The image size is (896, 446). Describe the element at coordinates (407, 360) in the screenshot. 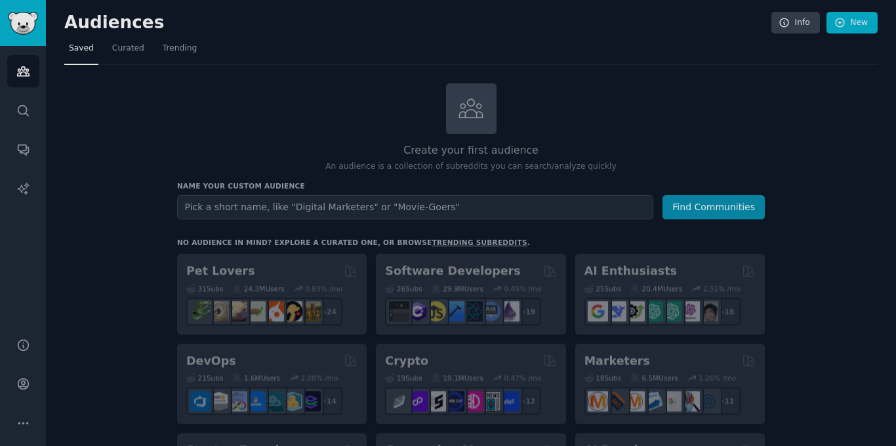

I see `h2: Crypto` at that location.